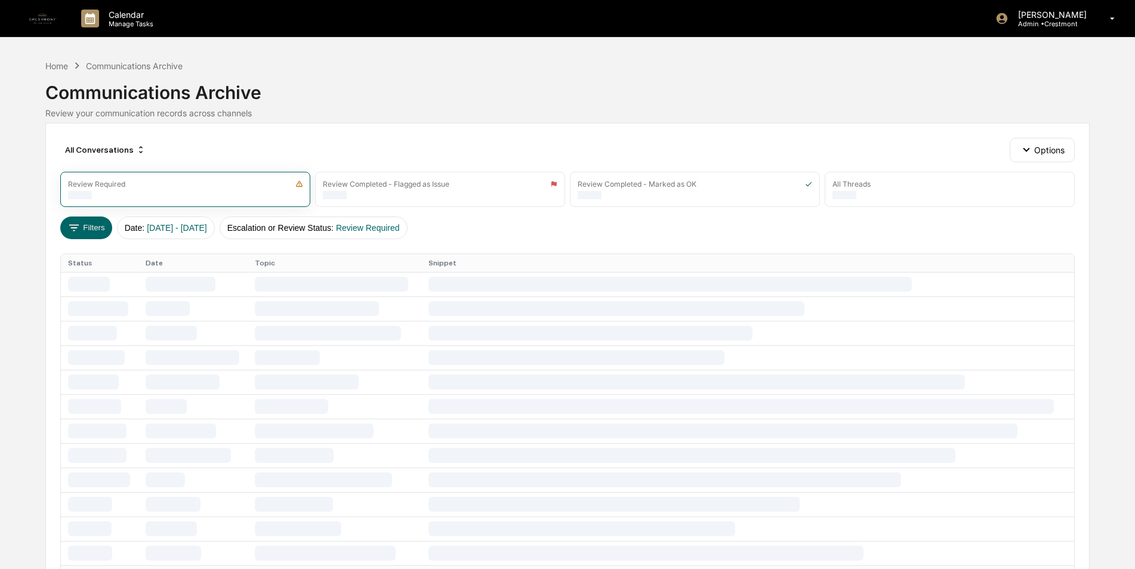 This screenshot has height=569, width=1135. I want to click on div: Review Completed - Flagged as Issue, so click(386, 184).